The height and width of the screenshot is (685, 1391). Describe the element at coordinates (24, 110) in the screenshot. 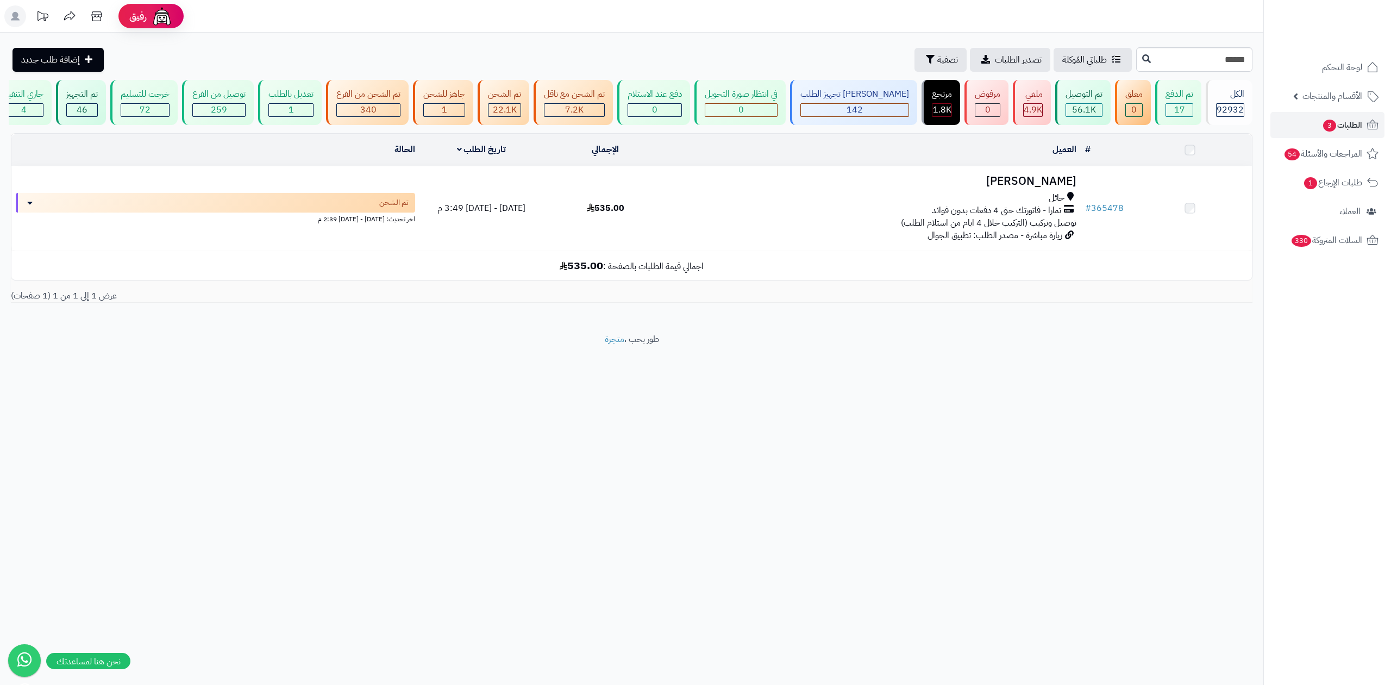

I see `span: 4` at that location.